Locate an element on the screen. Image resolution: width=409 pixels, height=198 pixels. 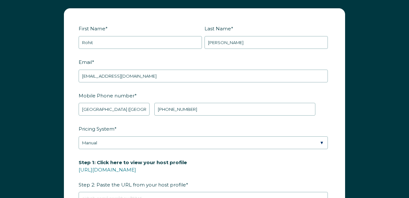
span: Mobile Phone number is located at coordinates (106, 96).